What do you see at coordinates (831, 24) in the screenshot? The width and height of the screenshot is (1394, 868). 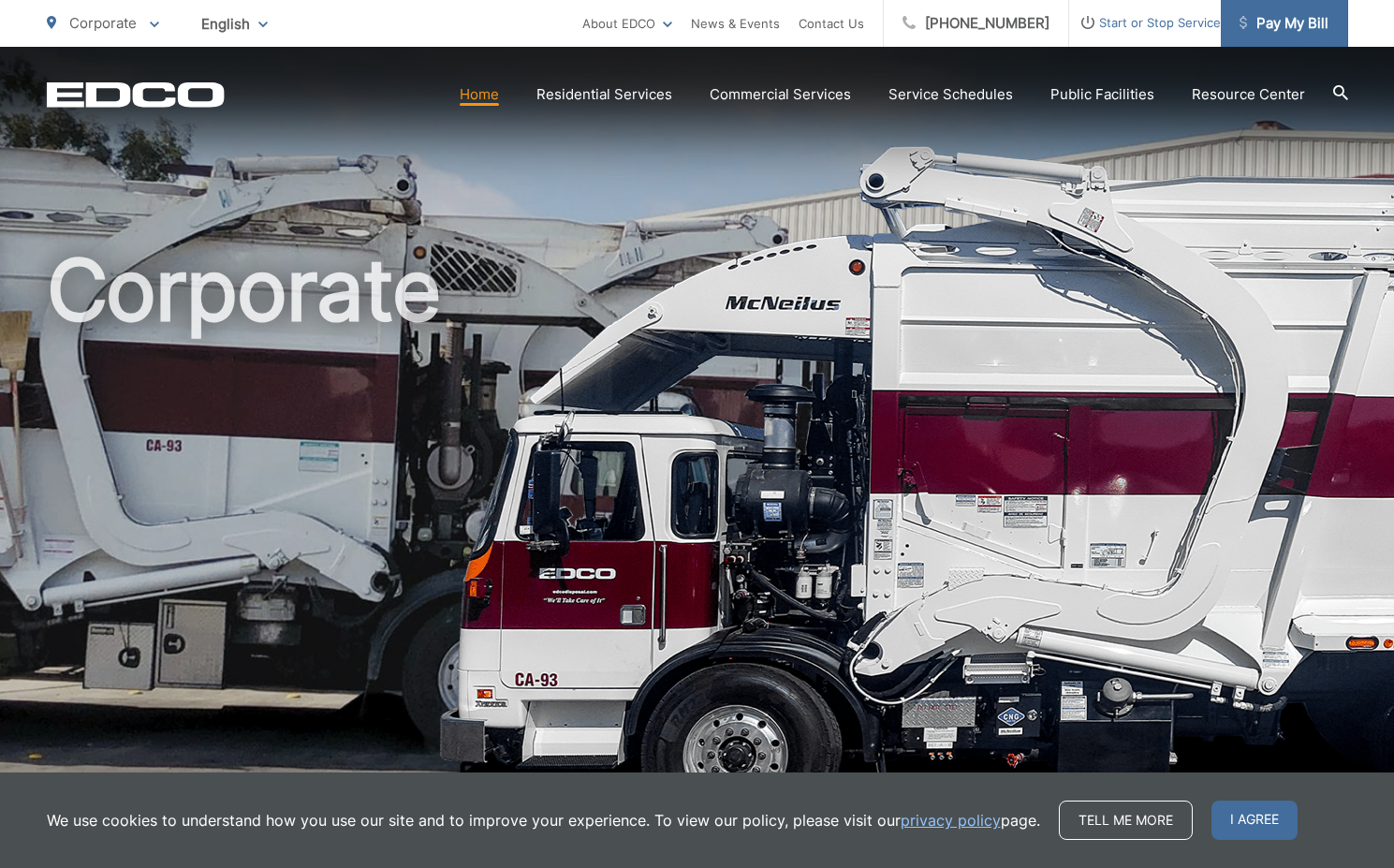 I see `a: Contact Us` at bounding box center [831, 24].